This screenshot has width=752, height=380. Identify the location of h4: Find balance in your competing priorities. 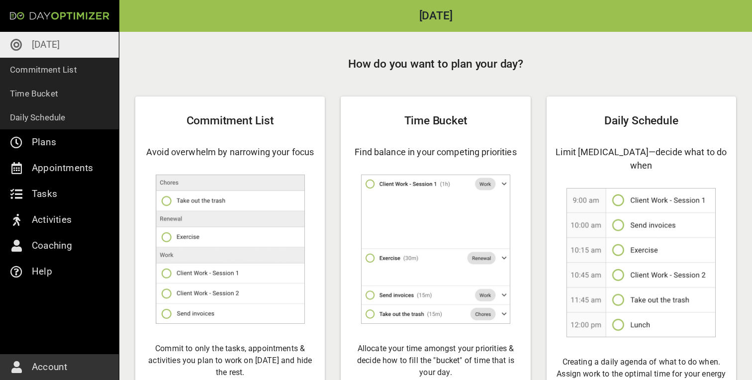
(435, 152).